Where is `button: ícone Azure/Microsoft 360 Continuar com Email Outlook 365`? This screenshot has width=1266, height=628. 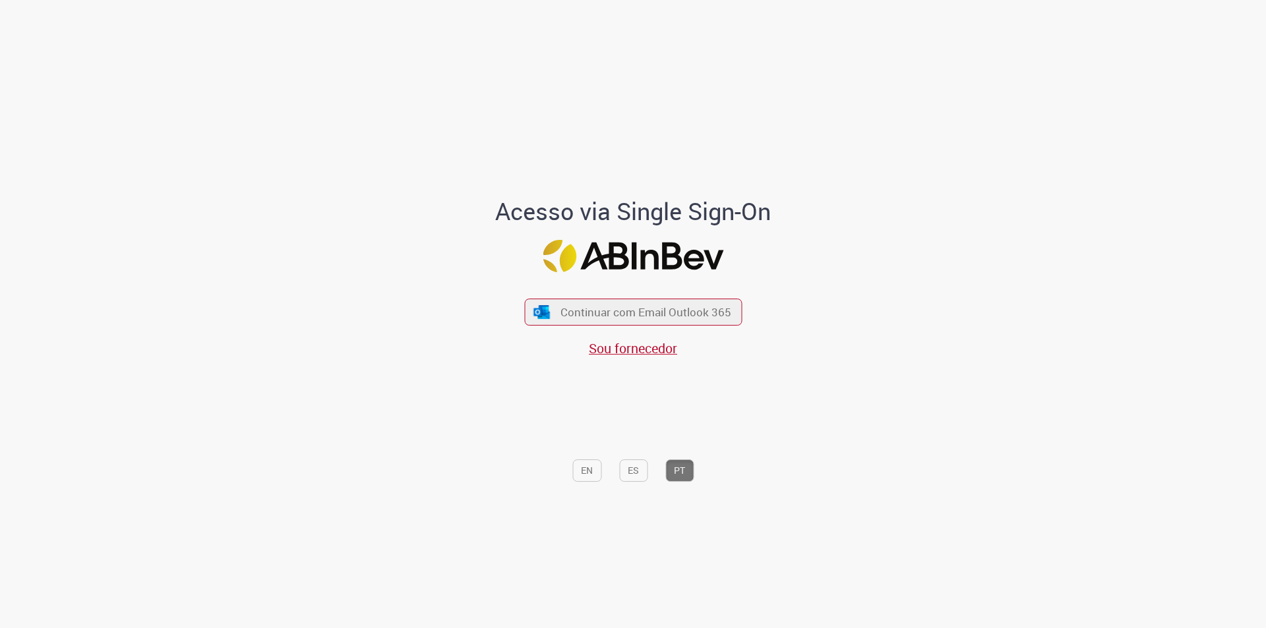
button: ícone Azure/Microsoft 360 Continuar com Email Outlook 365 is located at coordinates (633, 312).